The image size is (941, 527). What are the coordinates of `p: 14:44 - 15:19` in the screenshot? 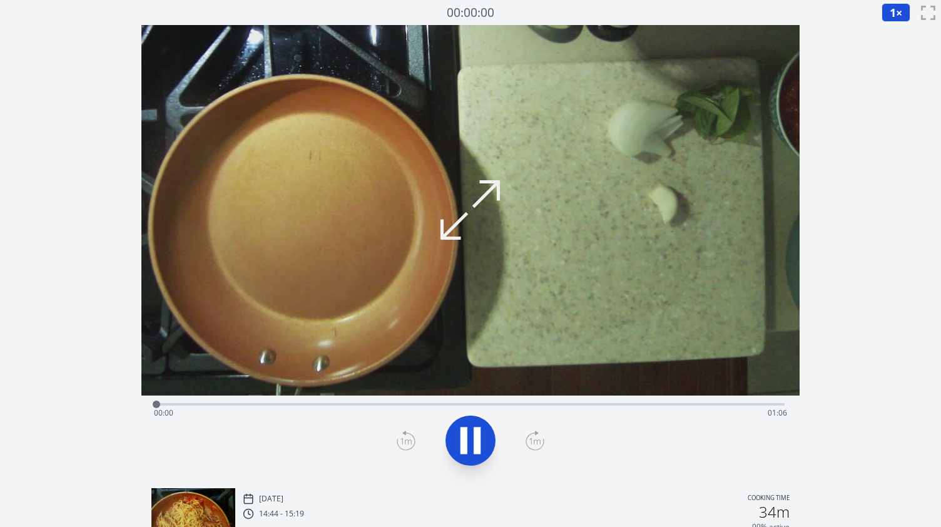 It's located at (281, 513).